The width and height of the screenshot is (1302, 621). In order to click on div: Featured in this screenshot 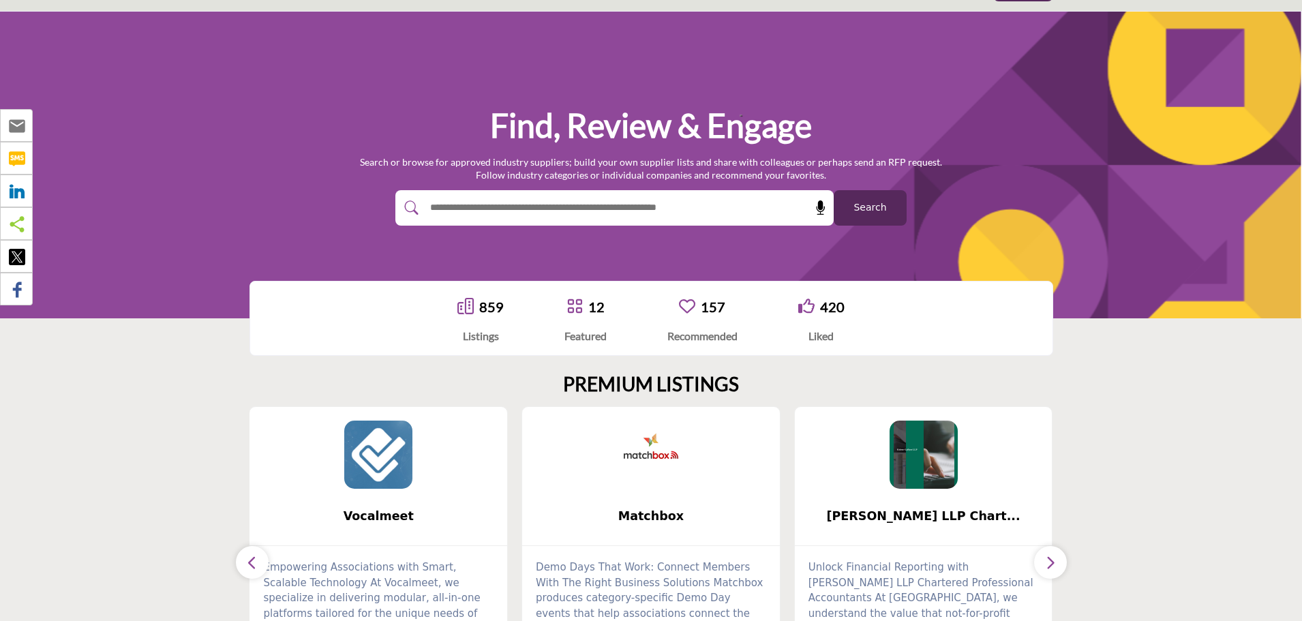, I will do `click(586, 336)`.